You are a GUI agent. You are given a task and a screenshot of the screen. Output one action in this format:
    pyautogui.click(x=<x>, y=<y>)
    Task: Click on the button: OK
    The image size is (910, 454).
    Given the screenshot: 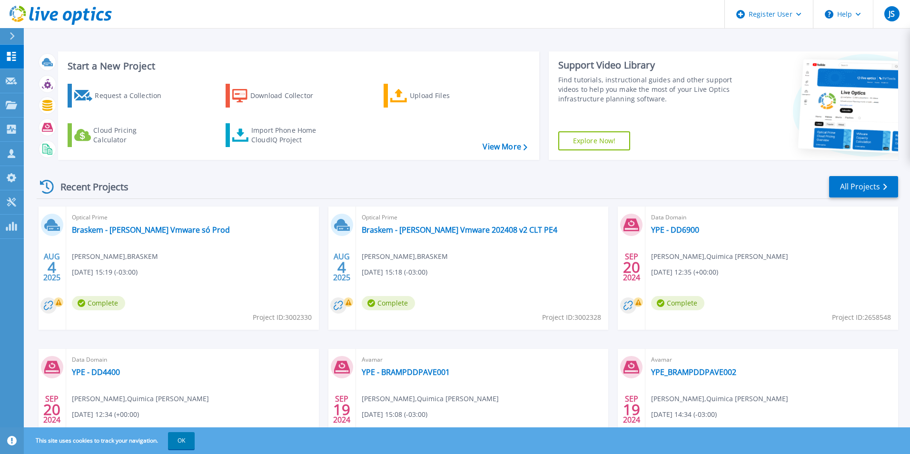 What is the action you would take?
    pyautogui.click(x=181, y=441)
    